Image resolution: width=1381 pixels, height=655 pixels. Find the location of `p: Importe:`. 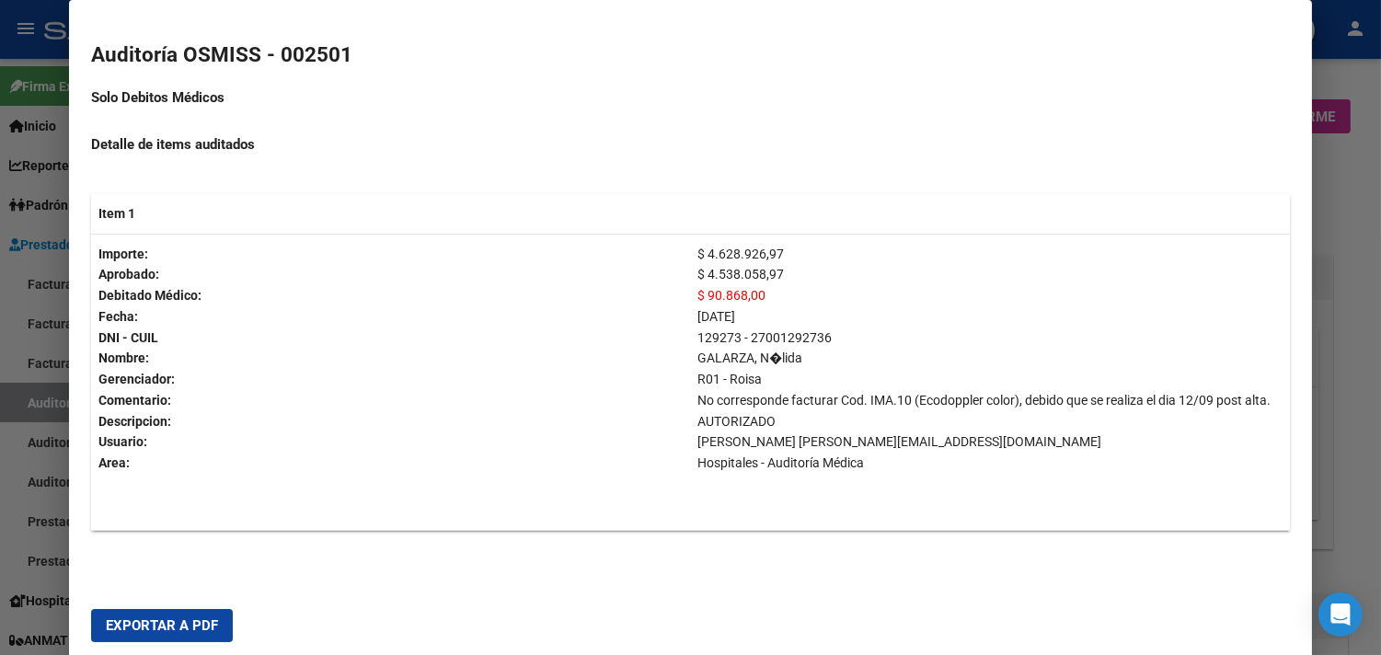

p: Importe: is located at coordinates (390, 254).